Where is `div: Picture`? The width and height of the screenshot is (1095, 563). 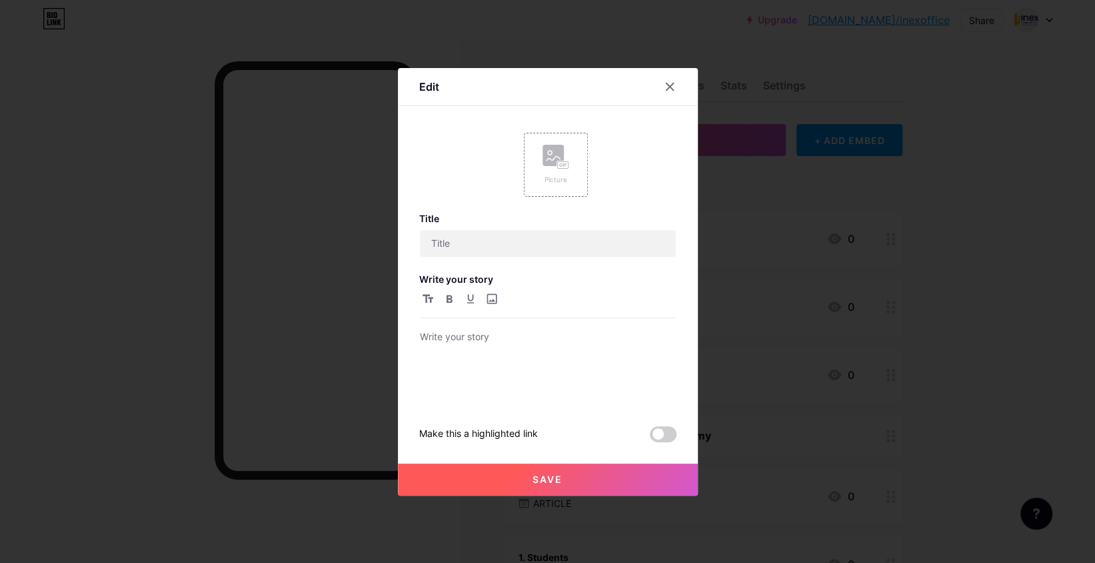
div: Picture is located at coordinates (556, 179).